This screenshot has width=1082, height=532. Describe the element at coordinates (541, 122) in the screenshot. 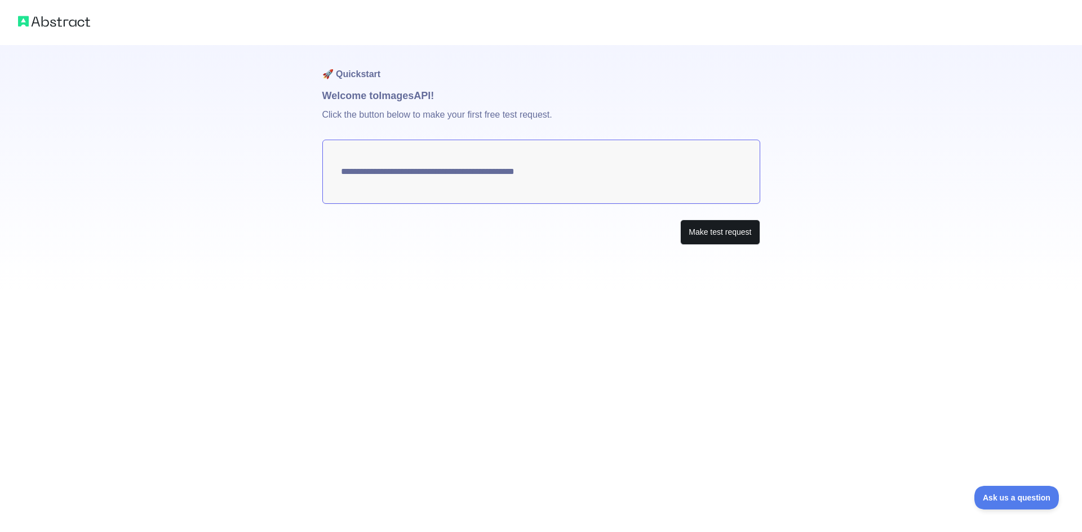

I see `p: Click the button below to make your first free test request.` at that location.